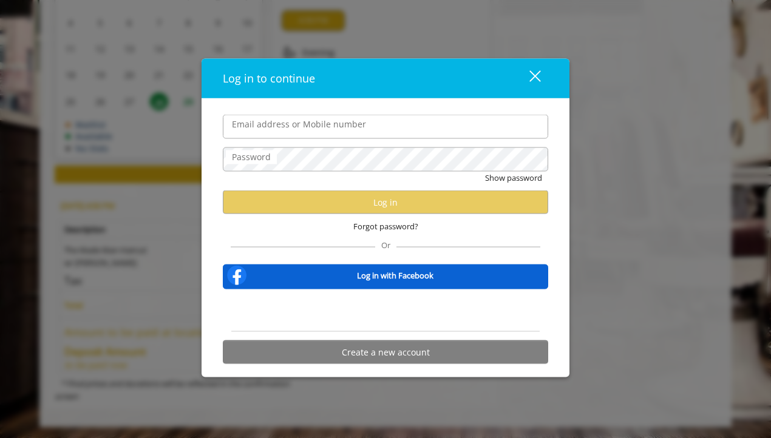  What do you see at coordinates (386, 245) in the screenshot?
I see `span: Or` at bounding box center [386, 245].